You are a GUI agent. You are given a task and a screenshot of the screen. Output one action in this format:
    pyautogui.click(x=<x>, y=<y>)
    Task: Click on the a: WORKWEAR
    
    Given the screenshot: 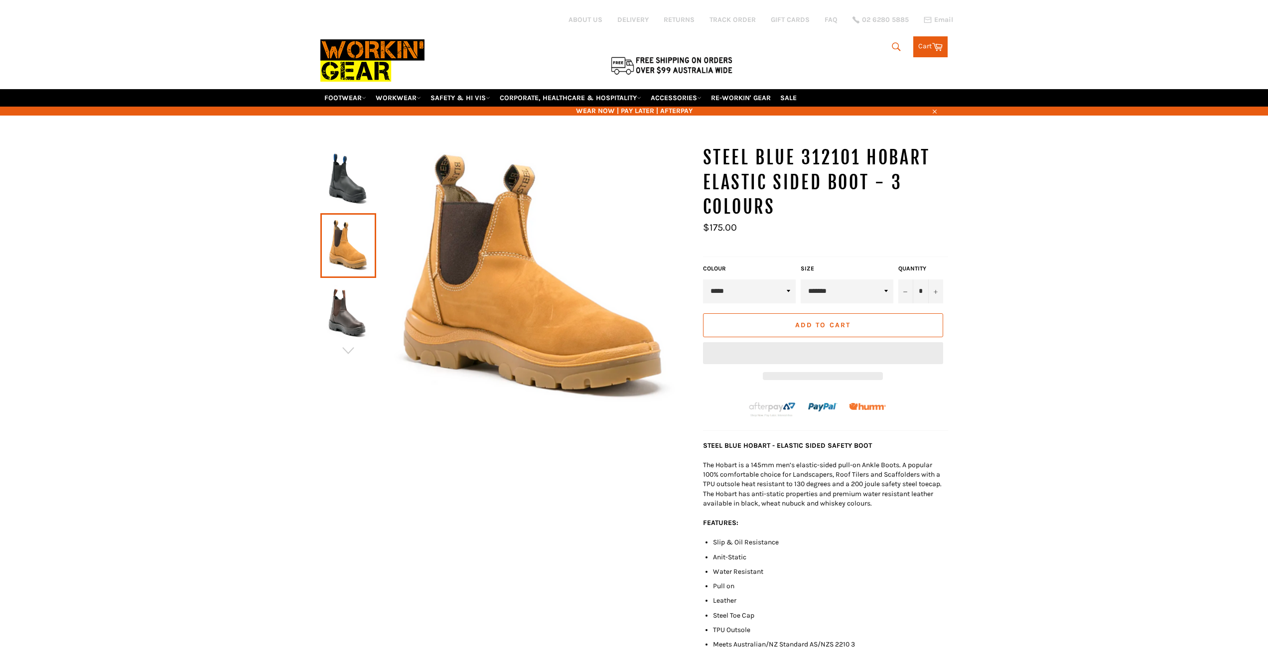 What is the action you would take?
    pyautogui.click(x=398, y=98)
    